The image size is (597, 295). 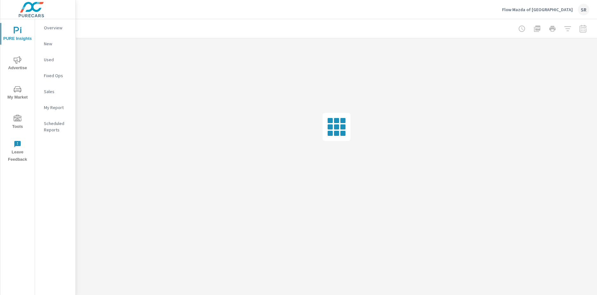 I want to click on p: My Report, so click(x=57, y=107).